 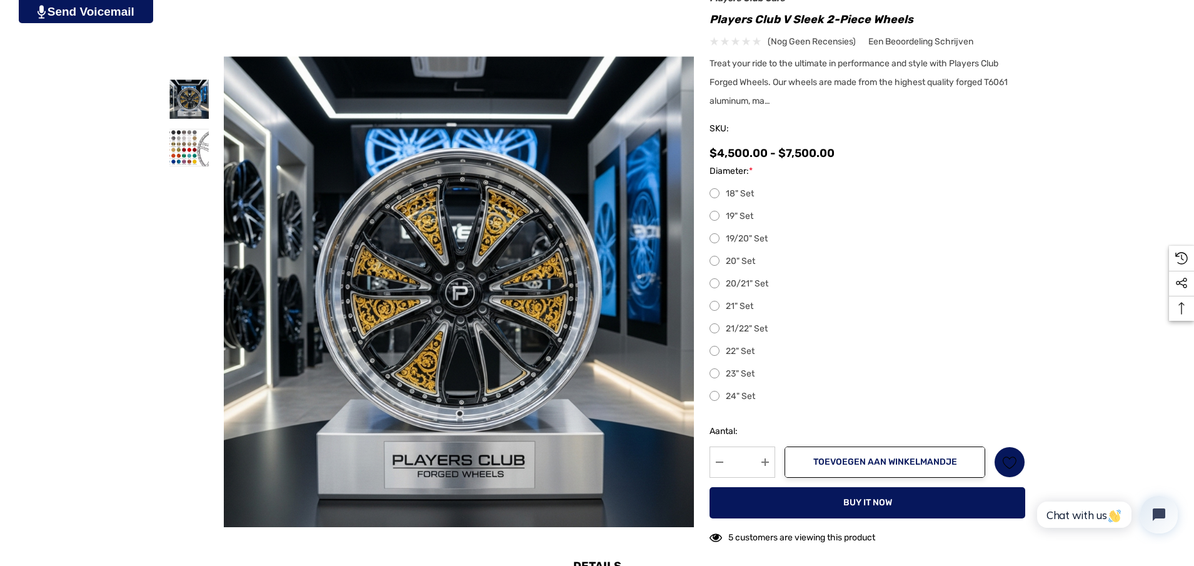 I want to click on label: Aantal:, so click(x=742, y=431).